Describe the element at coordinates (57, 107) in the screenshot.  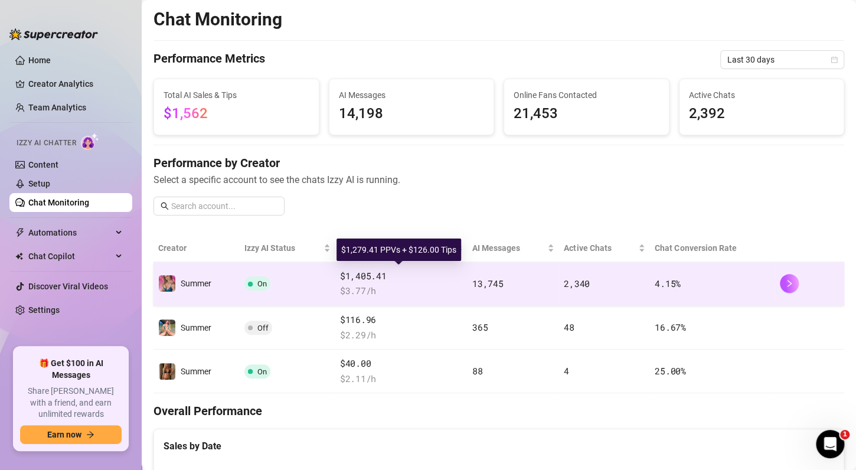
I see `a: Team Analytics` at that location.